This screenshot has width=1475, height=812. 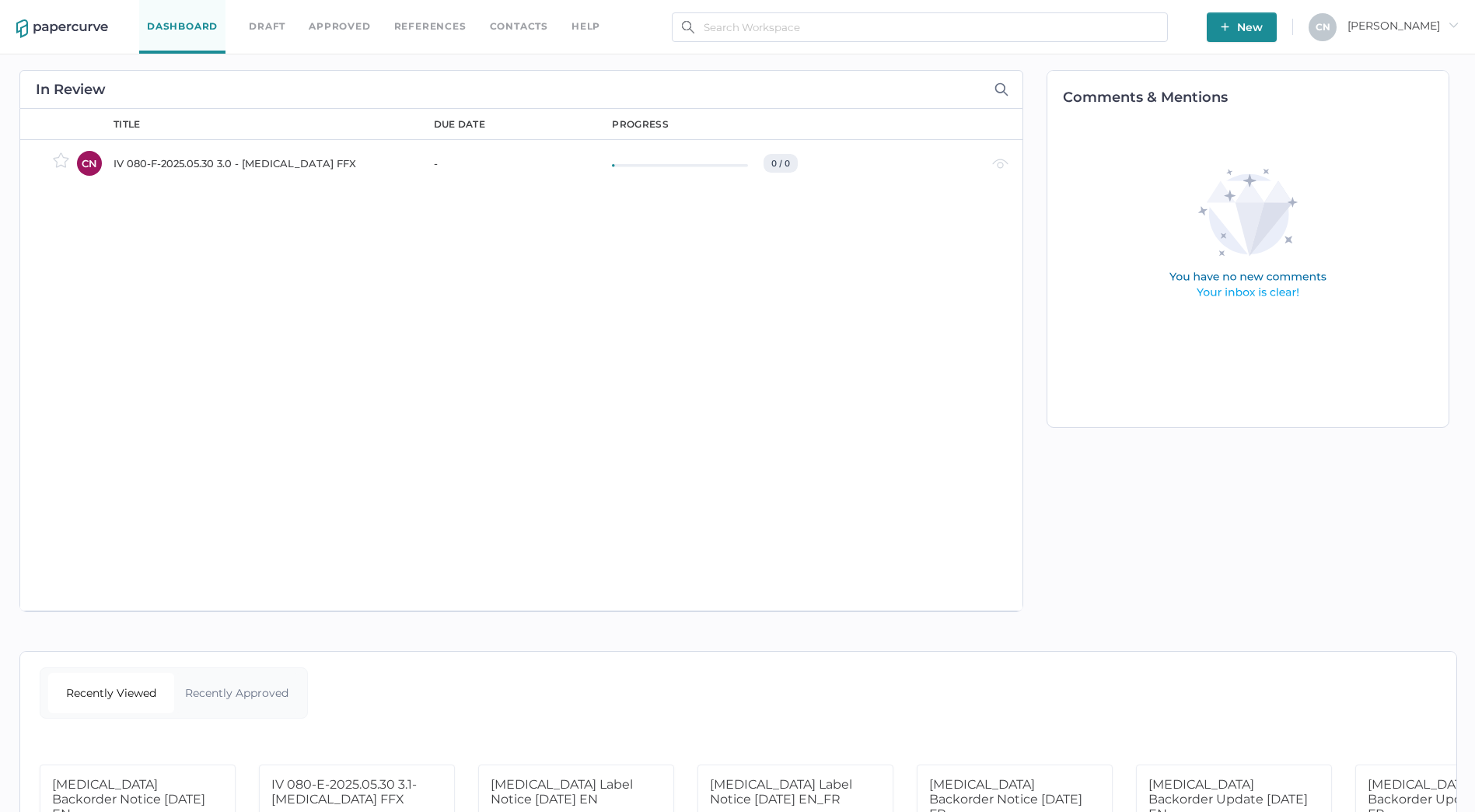 I want to click on div: due date, so click(x=460, y=125).